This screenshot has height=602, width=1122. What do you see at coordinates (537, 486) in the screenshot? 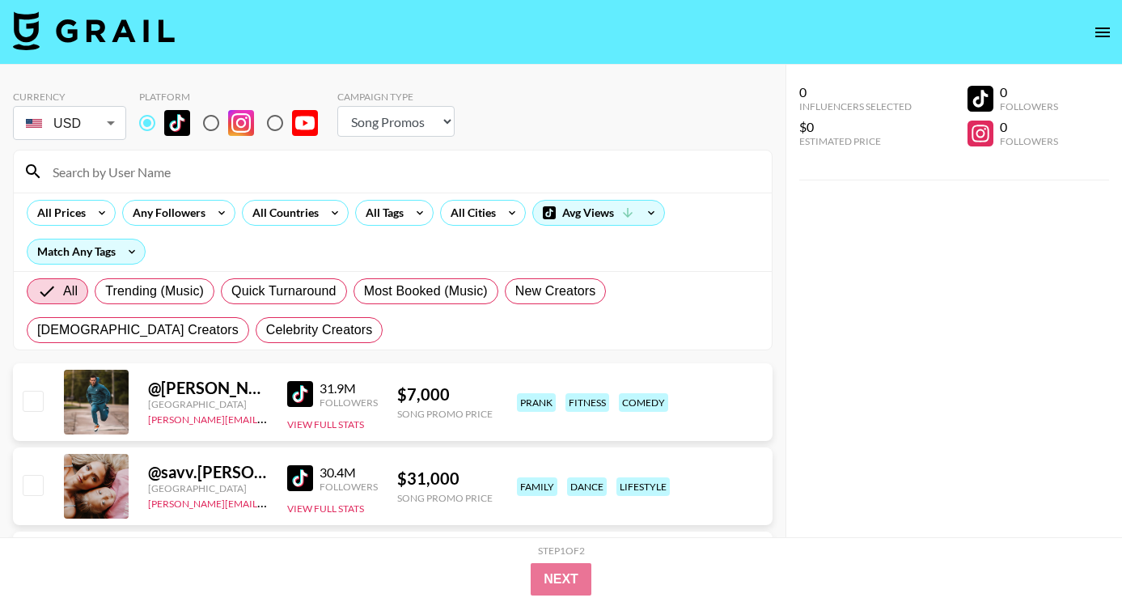
I see `div: family` at bounding box center [537, 486].